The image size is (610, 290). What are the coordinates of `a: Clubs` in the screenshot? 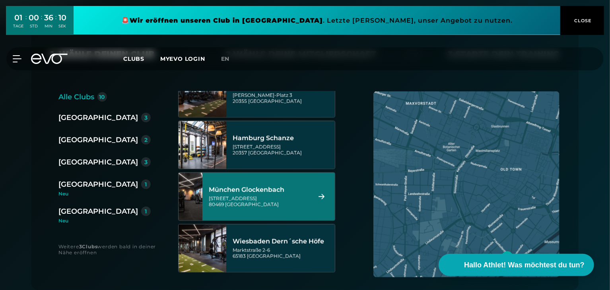 It's located at (142, 58).